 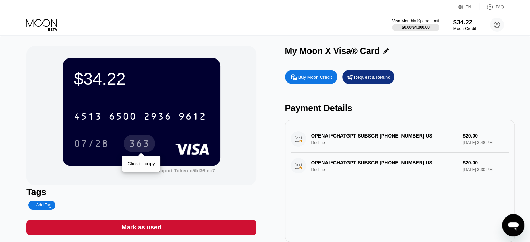 I want to click on div: Visa Monthly Spend Limit, so click(x=415, y=21).